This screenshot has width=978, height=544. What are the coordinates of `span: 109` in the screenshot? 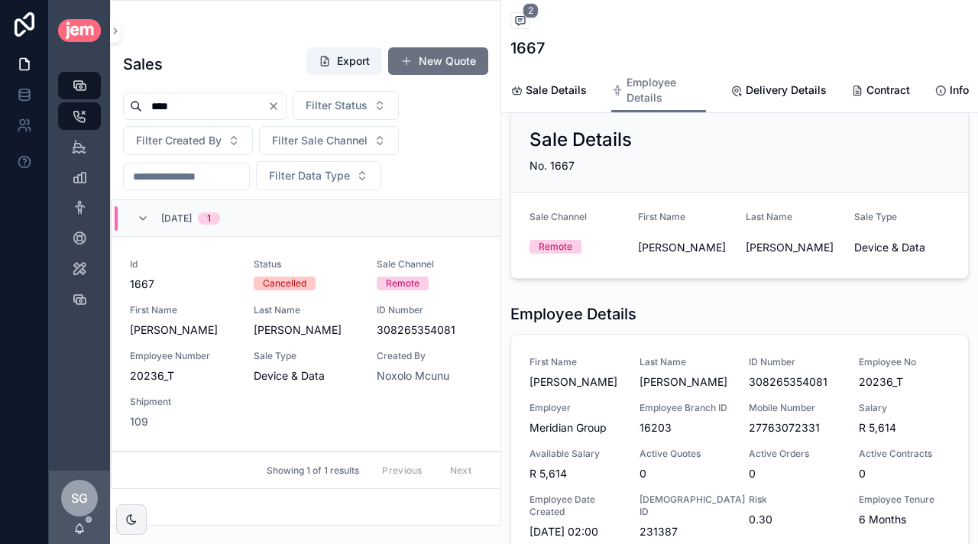 It's located at (139, 422).